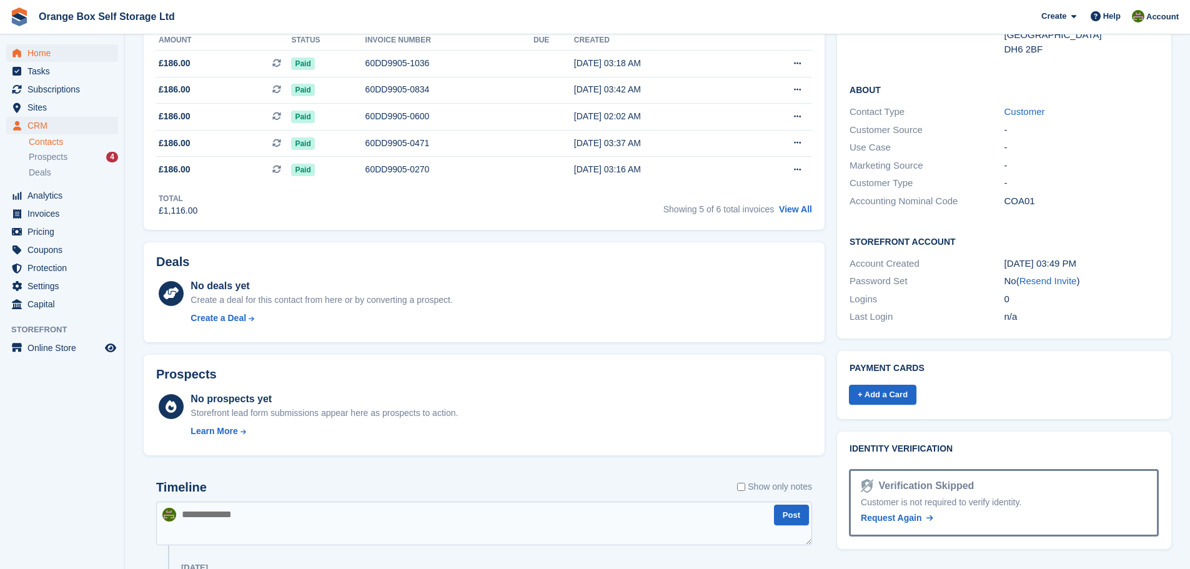 This screenshot has height=569, width=1190. I want to click on div: COA01, so click(1081, 201).